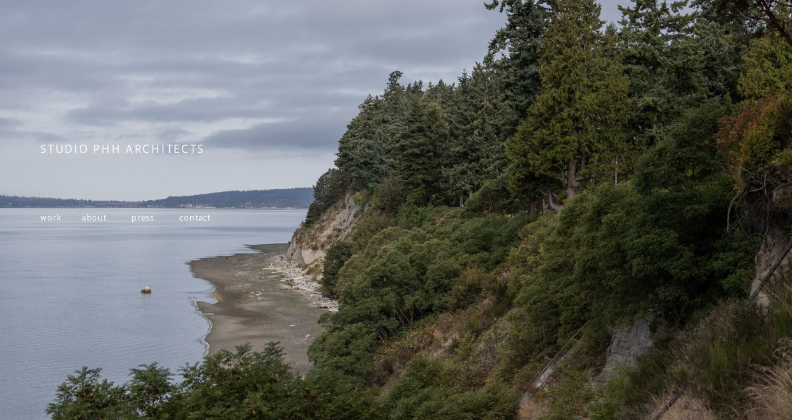 This screenshot has width=792, height=420. Describe the element at coordinates (195, 217) in the screenshot. I see `span: contact` at that location.